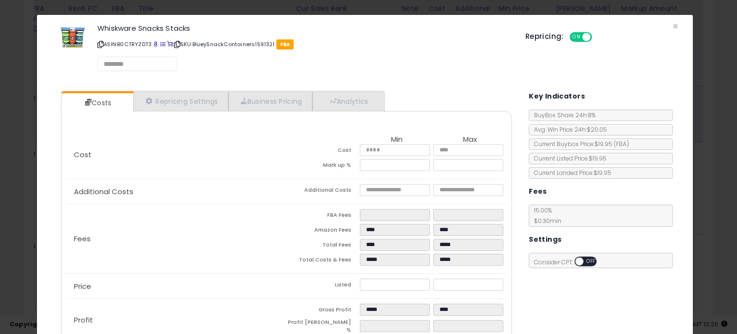 This screenshot has height=334, width=737. Describe the element at coordinates (176, 192) in the screenshot. I see `p: Additional Costs` at that location.